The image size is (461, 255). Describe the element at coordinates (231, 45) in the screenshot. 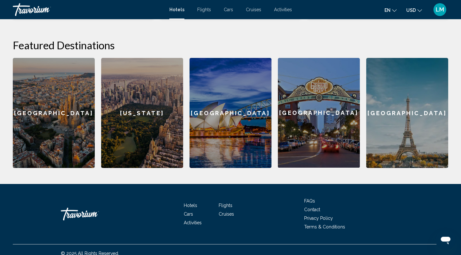

I see `h2: Featured Destinations` at that location.